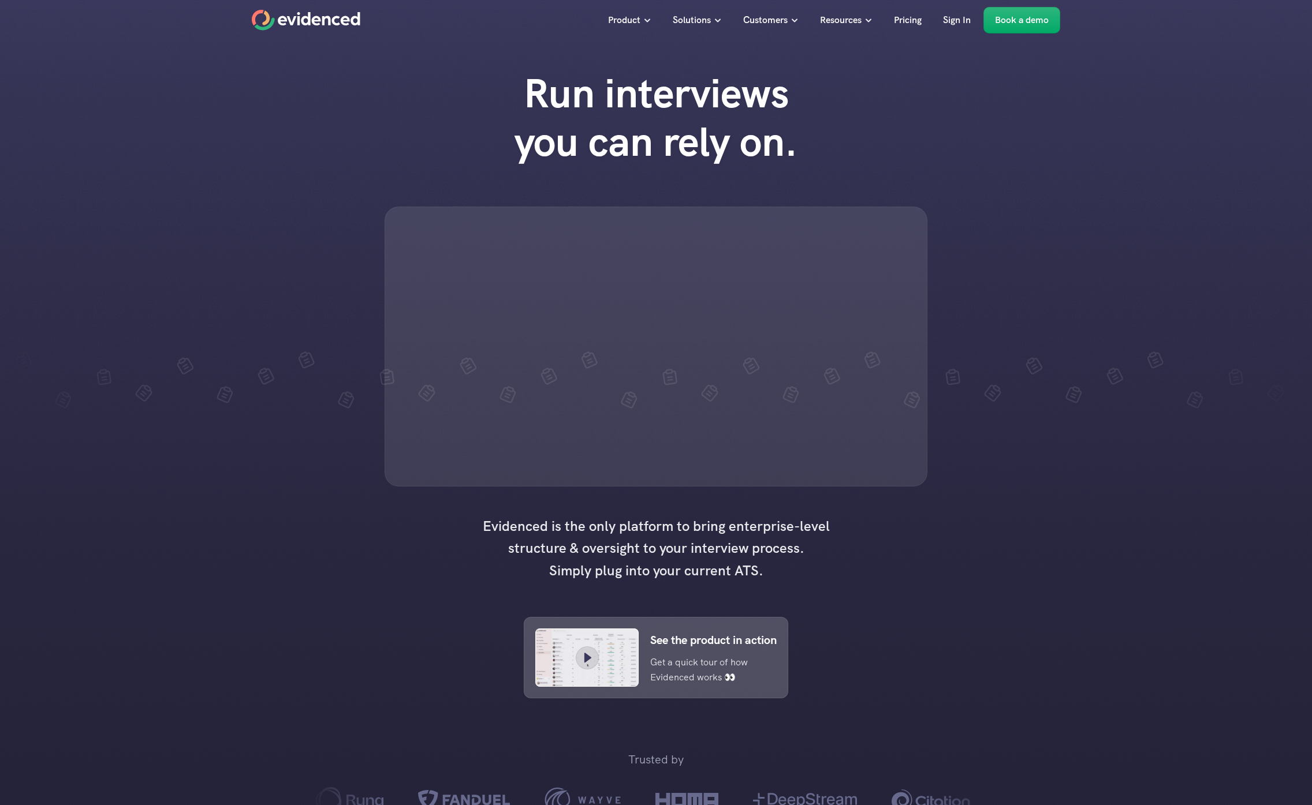  I want to click on p: See the product in action, so click(713, 640).